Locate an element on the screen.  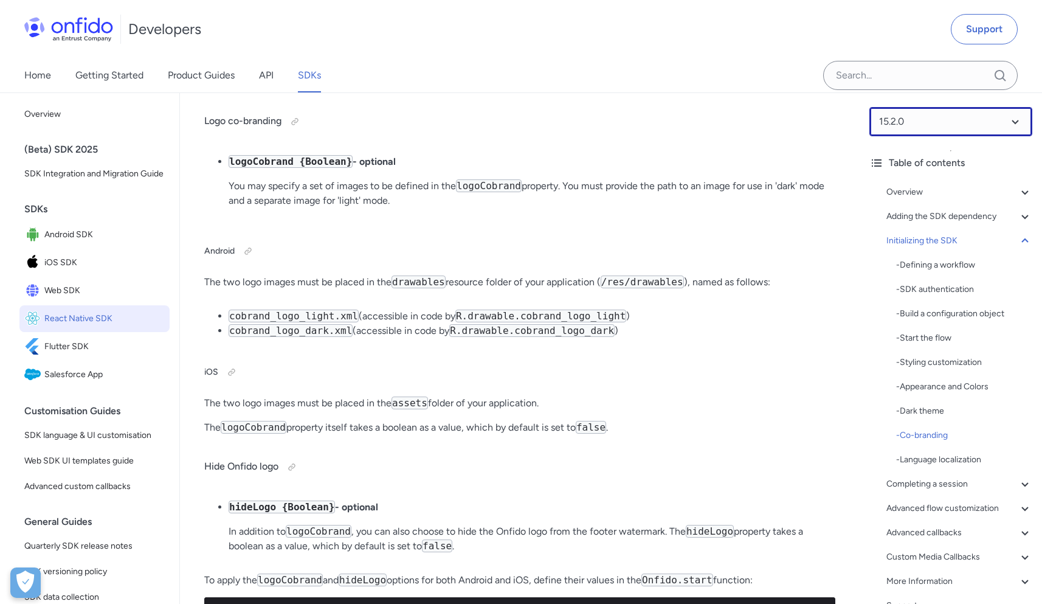
code: Onfido.start is located at coordinates (677, 579).